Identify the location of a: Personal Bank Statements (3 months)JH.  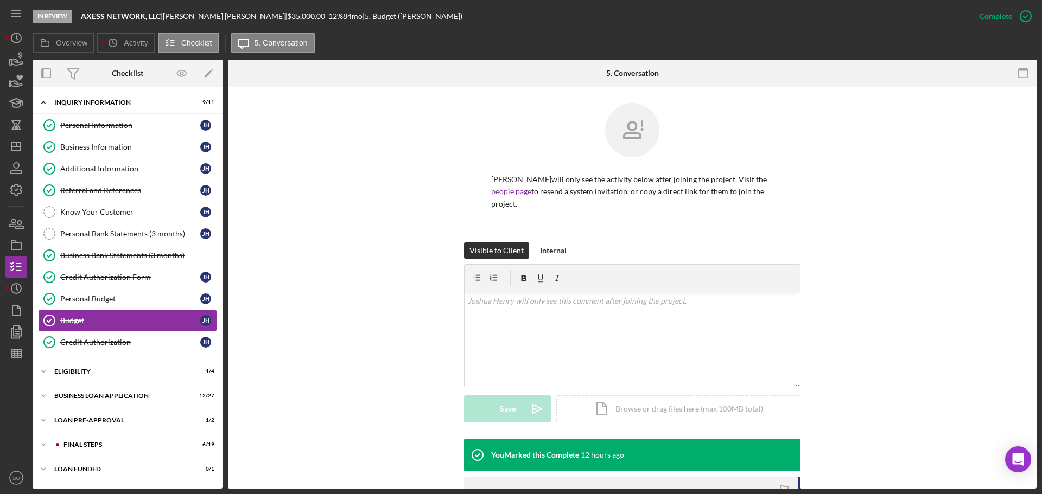
(127, 234).